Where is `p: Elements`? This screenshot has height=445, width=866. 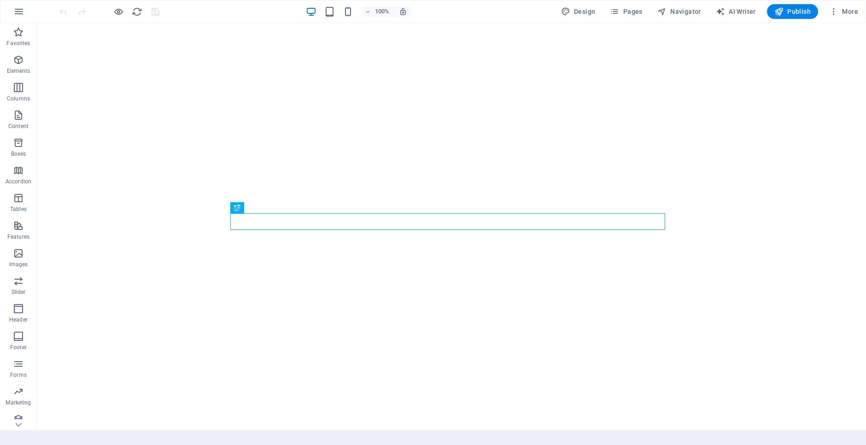 p: Elements is located at coordinates (18, 71).